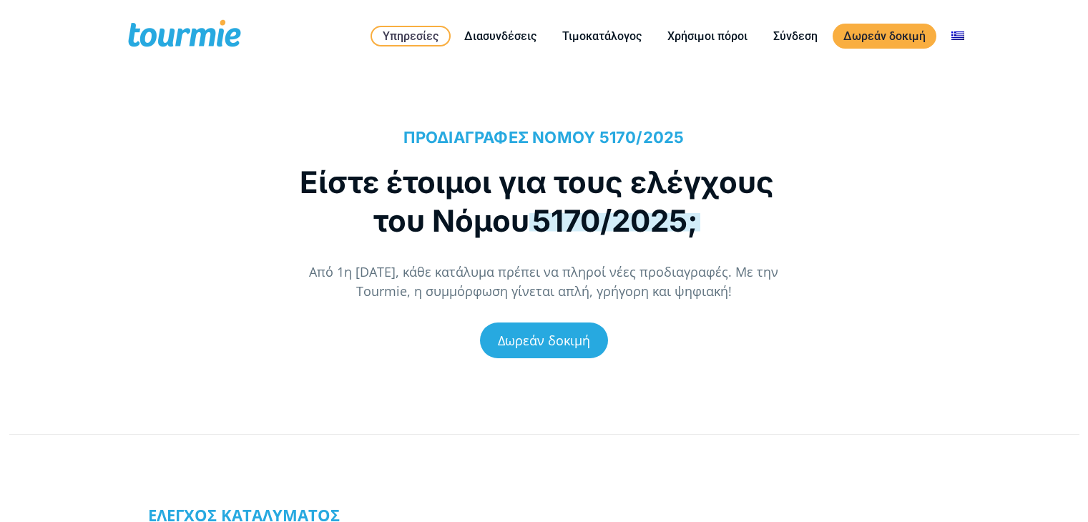 Image resolution: width=1088 pixels, height=522 pixels. Describe the element at coordinates (500, 36) in the screenshot. I see `a: Διασυνδέσεις` at that location.